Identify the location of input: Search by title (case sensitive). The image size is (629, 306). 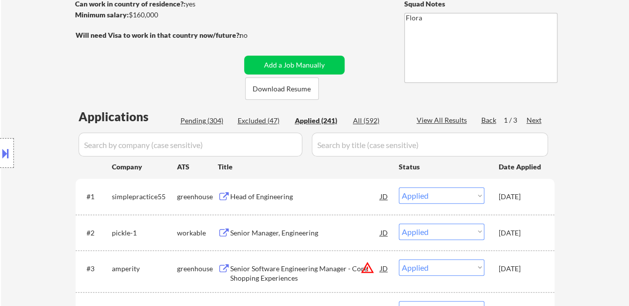
(430, 145).